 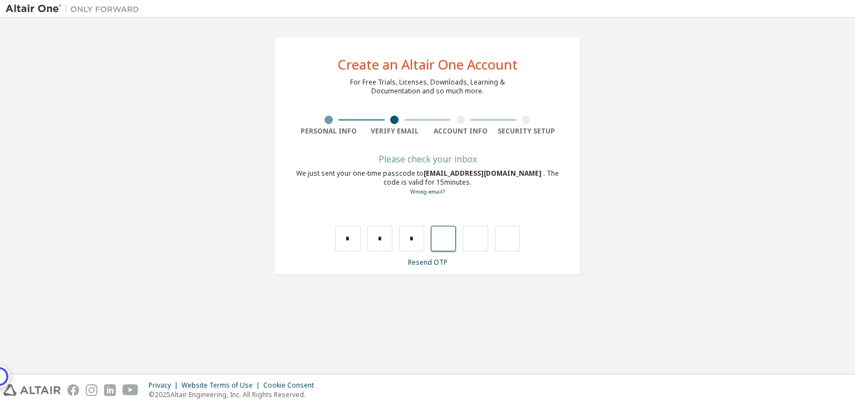 I want to click on div: We just sent your one-time passcode to . The code is valid for 15 minutes., so click(x=428, y=183).